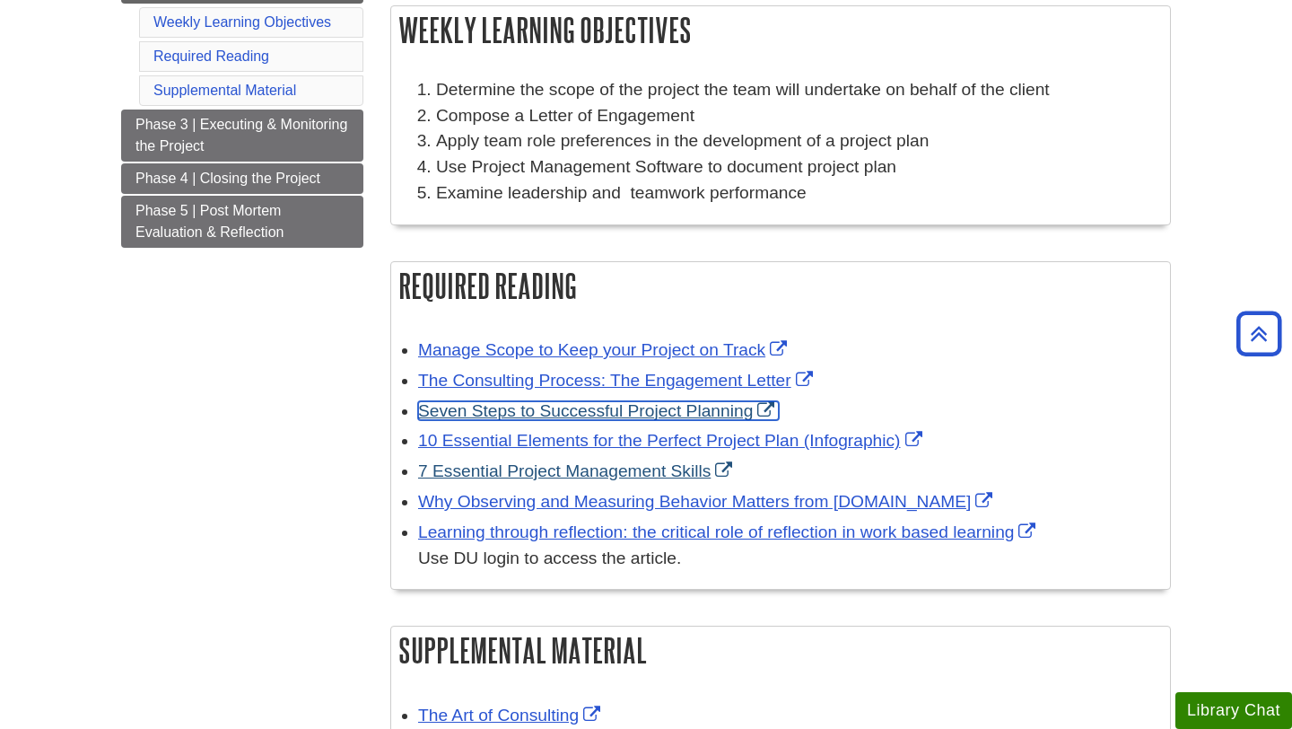  I want to click on li: Determine the scope of the project the team will undertake on behalf of the client, so click(799, 90).